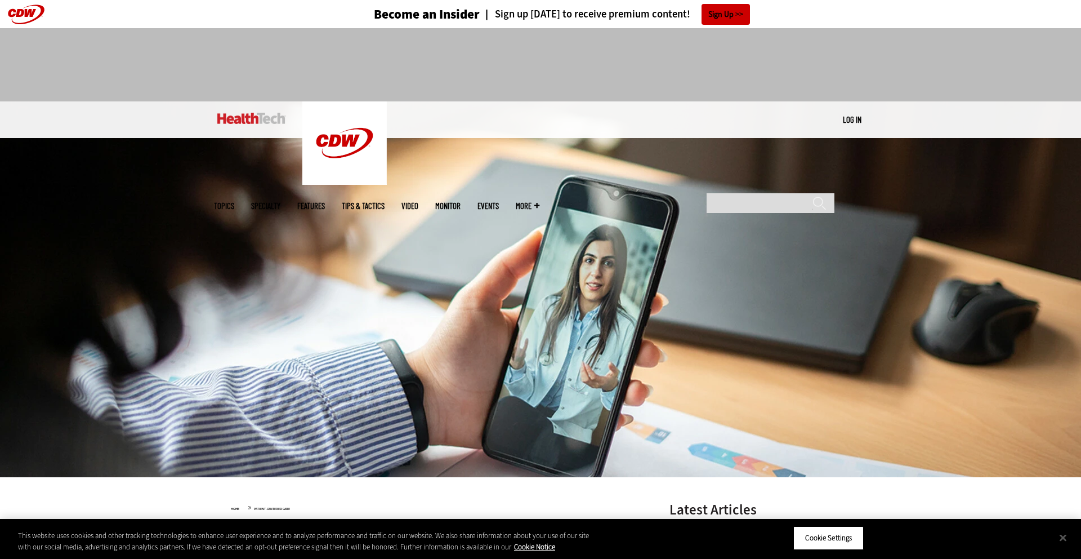 The height and width of the screenshot is (559, 1081). I want to click on a: Home, so click(235, 509).